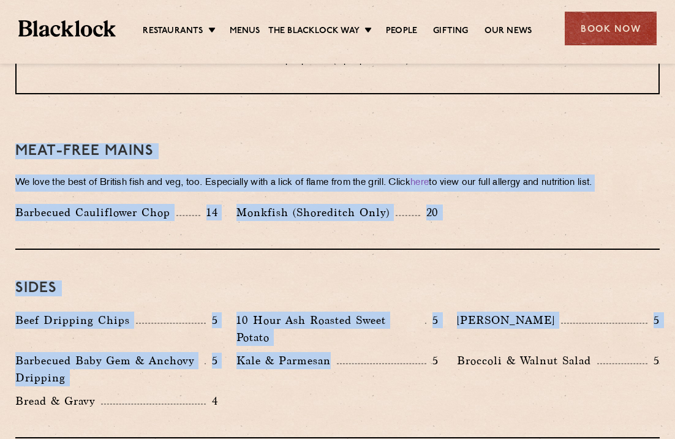  Describe the element at coordinates (110, 369) in the screenshot. I see `p: Barbecued Baby Gem & Anchovy Dripping` at that location.